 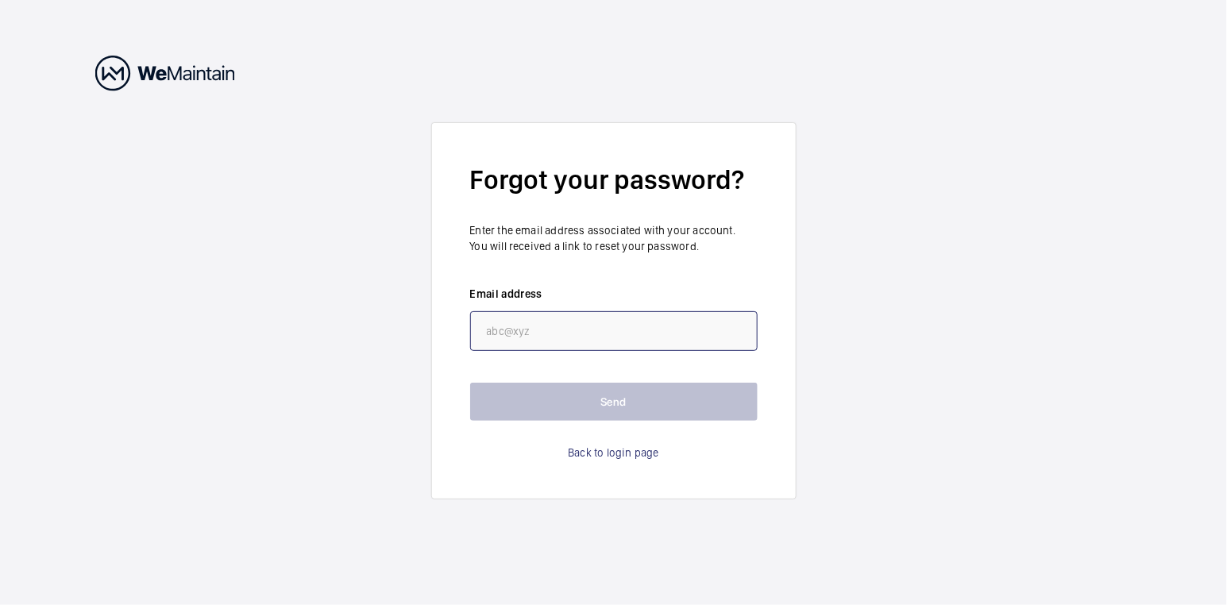 What do you see at coordinates (614, 179) in the screenshot?
I see `h2: Forgot your password?` at bounding box center [614, 179].